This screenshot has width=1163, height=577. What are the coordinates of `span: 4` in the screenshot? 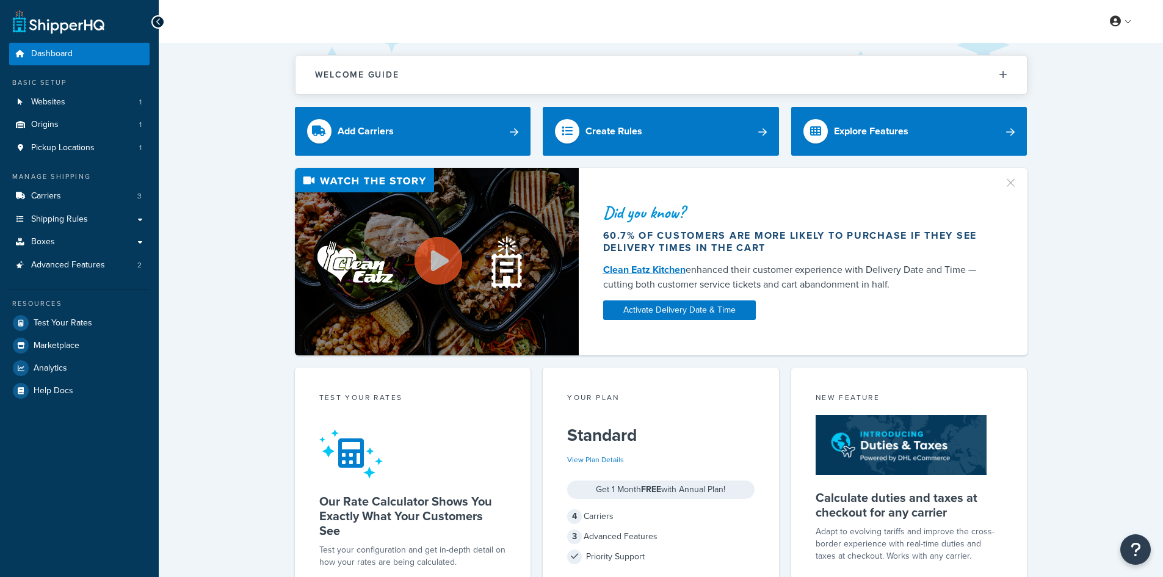 It's located at (574, 516).